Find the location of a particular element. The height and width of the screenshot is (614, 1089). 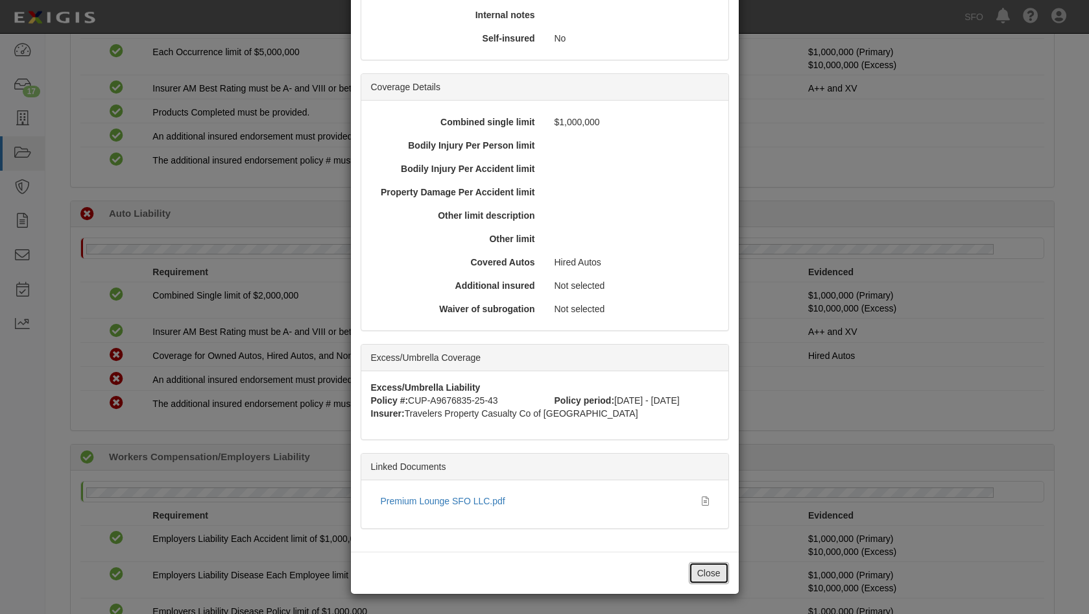

div: Bodily Injury Per Accident limit is located at coordinates (455, 169).